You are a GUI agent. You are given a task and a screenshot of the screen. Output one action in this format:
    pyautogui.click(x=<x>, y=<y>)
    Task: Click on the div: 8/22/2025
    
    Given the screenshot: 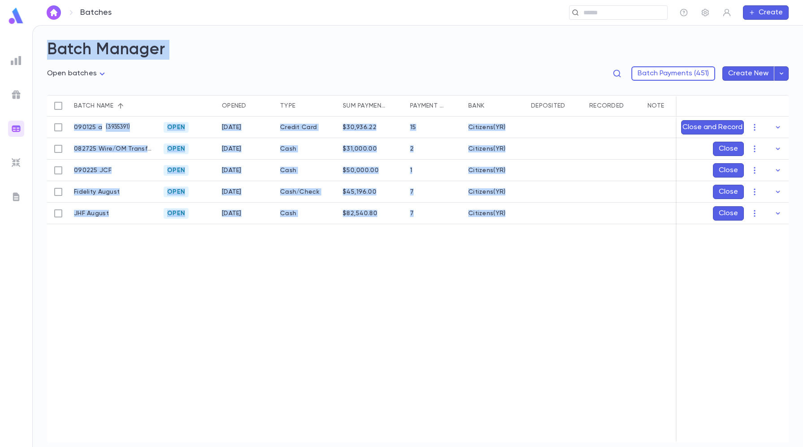 What is the action you would take?
    pyautogui.click(x=232, y=192)
    